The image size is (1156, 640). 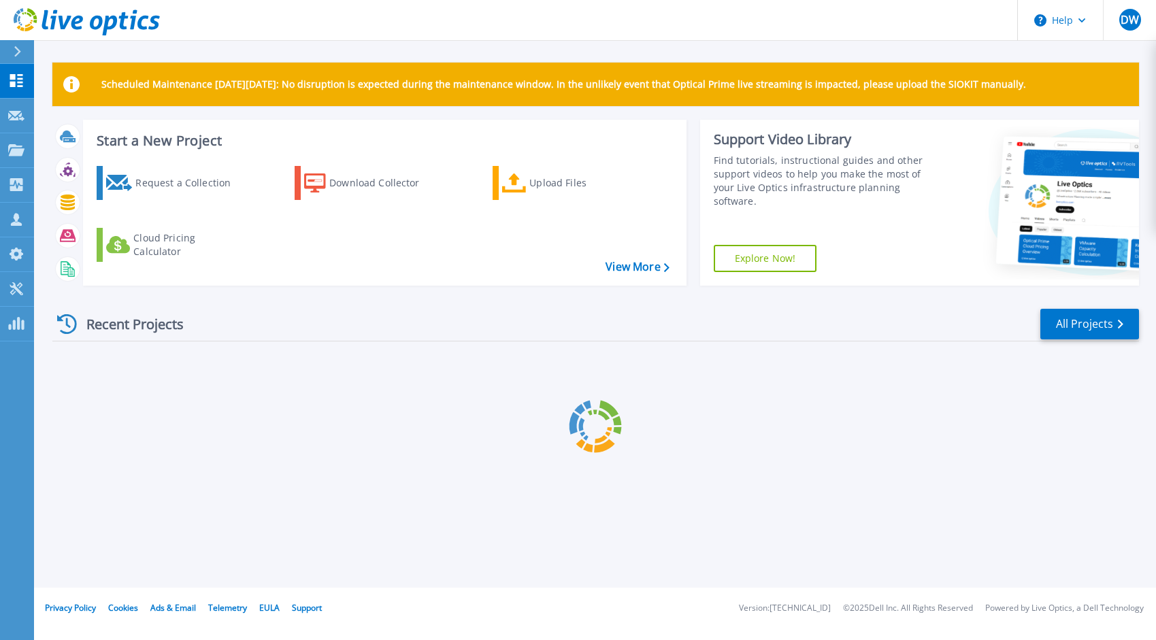 I want to click on div: Upload Files, so click(x=584, y=183).